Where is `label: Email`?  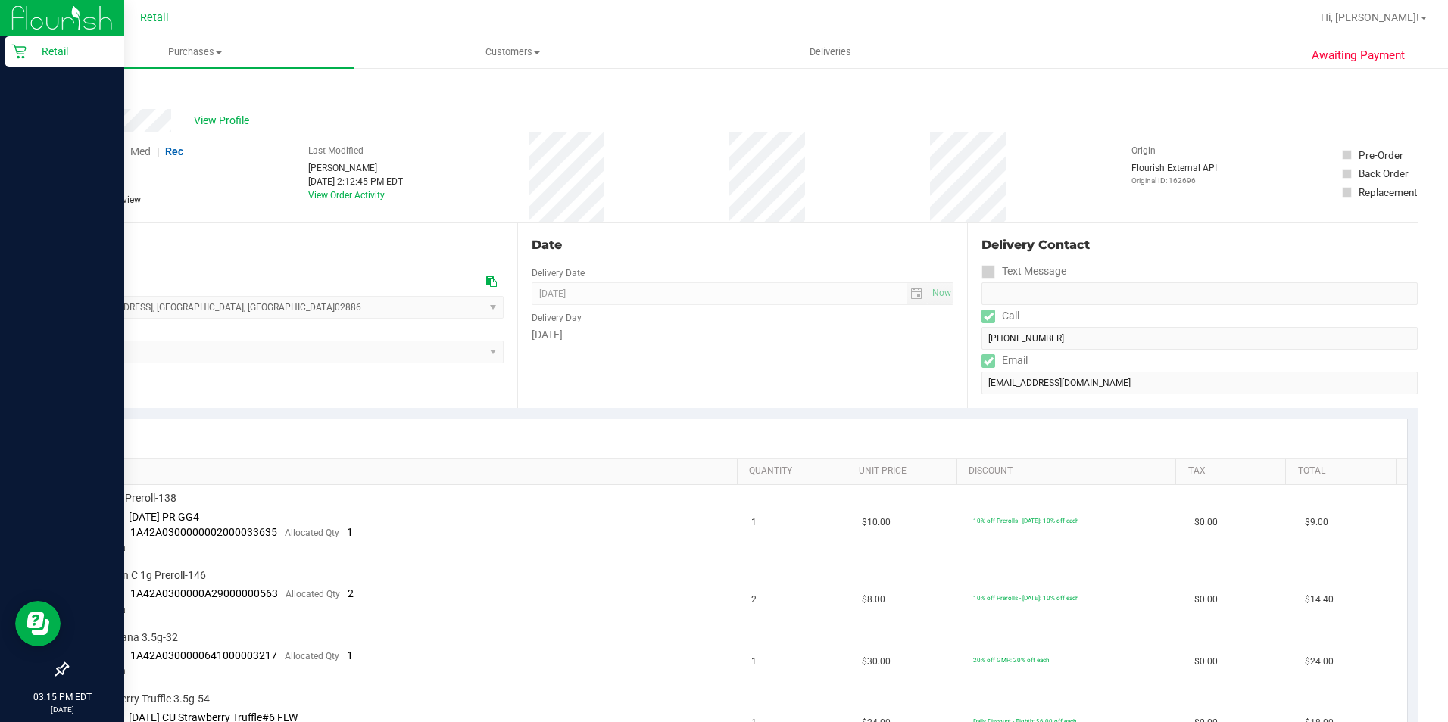
label: Email is located at coordinates (1004, 360).